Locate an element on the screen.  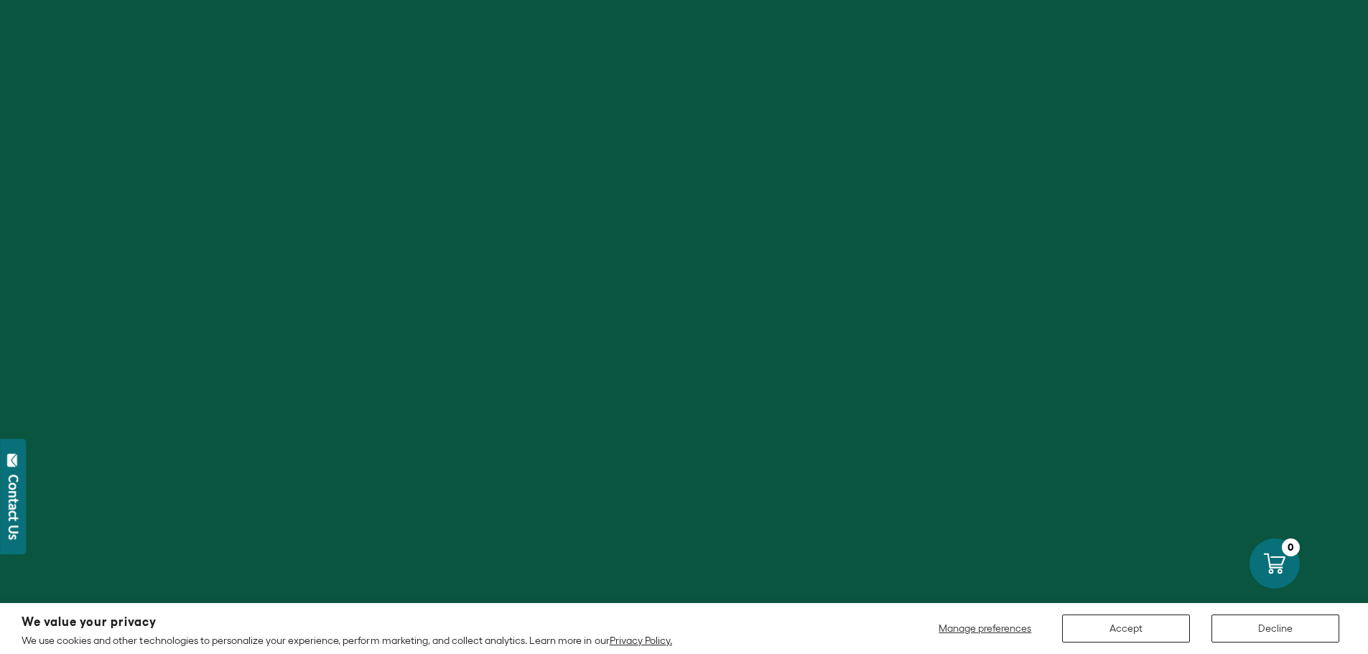
h2: We value your privacy is located at coordinates (347, 622).